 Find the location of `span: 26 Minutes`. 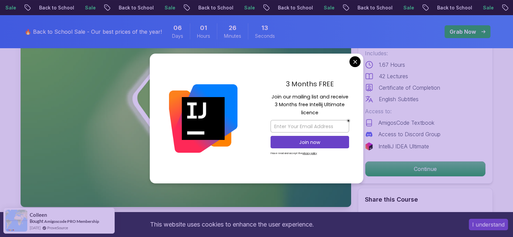

span: 26 Minutes is located at coordinates (232, 28).